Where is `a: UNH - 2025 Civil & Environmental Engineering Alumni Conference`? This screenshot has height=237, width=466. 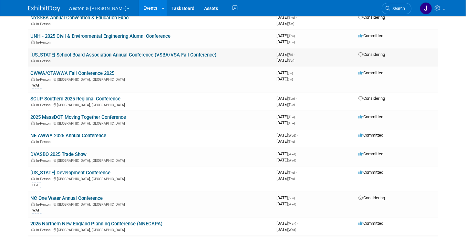
a: UNH - 2025 Civil & Environmental Engineering Alumni Conference is located at coordinates (101, 36).